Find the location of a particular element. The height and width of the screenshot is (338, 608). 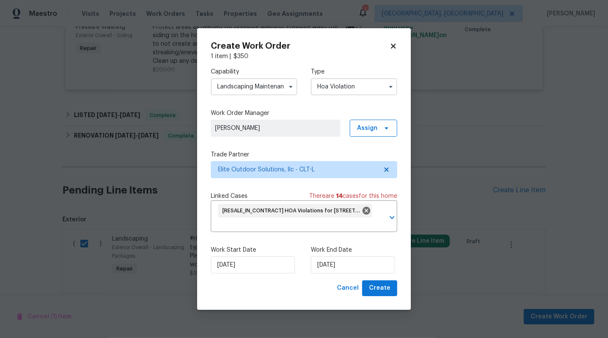

label: Work End Date is located at coordinates (354, 250).